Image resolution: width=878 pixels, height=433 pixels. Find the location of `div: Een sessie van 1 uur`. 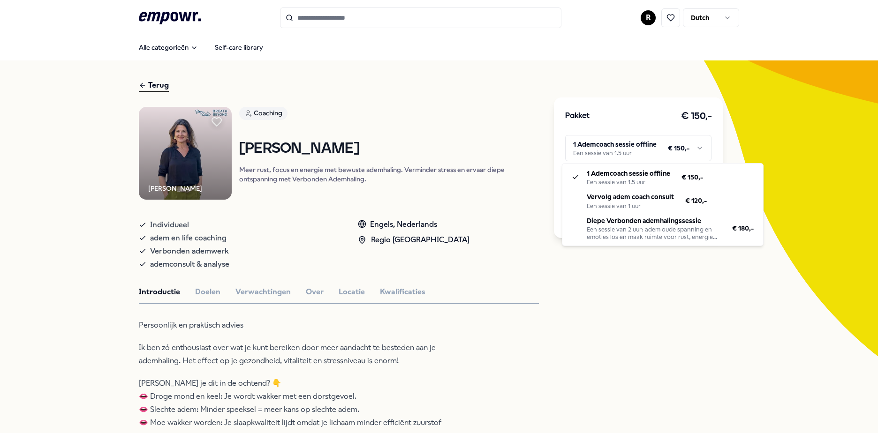

div: Een sessie van 1 uur is located at coordinates (630, 206).